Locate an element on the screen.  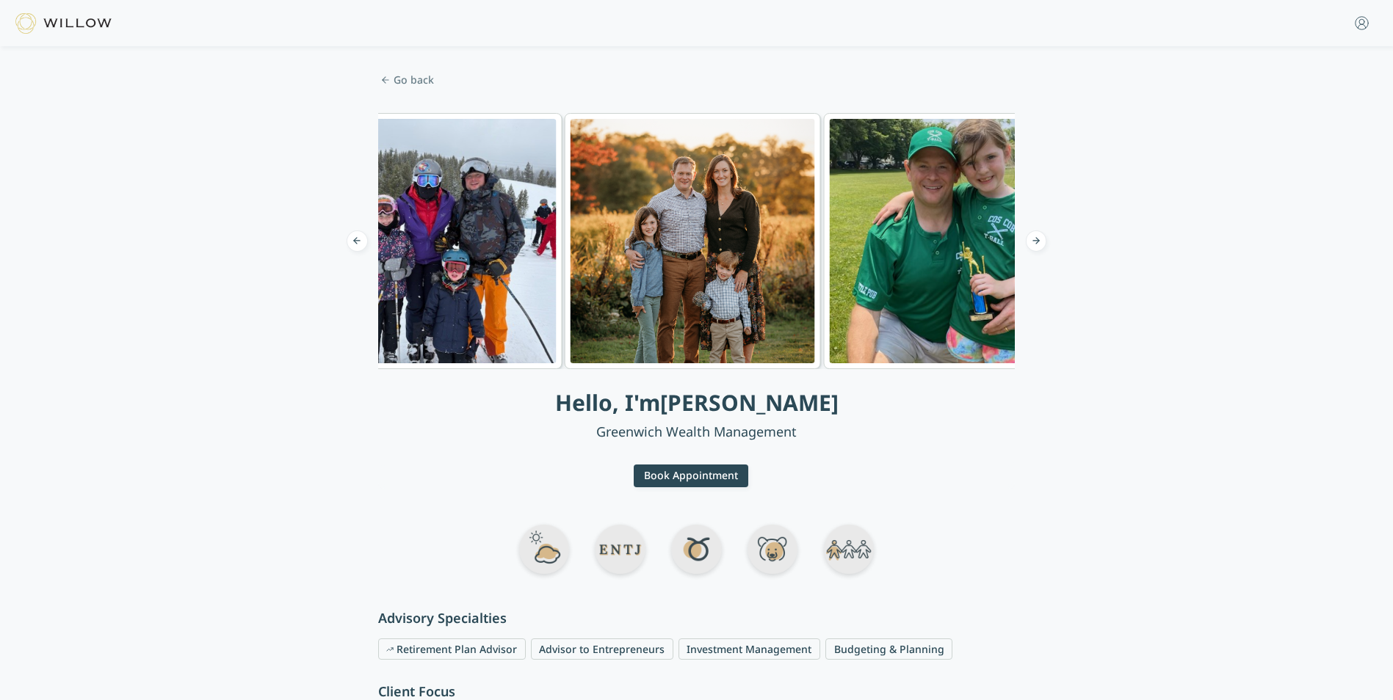
img: Rob - Photo 2 is located at coordinates (951, 241).